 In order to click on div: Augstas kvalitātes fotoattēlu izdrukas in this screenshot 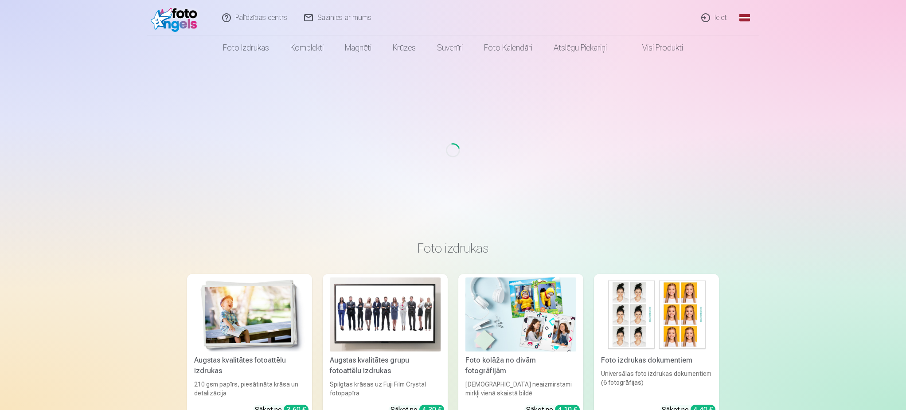, I will do `click(250, 366)`.